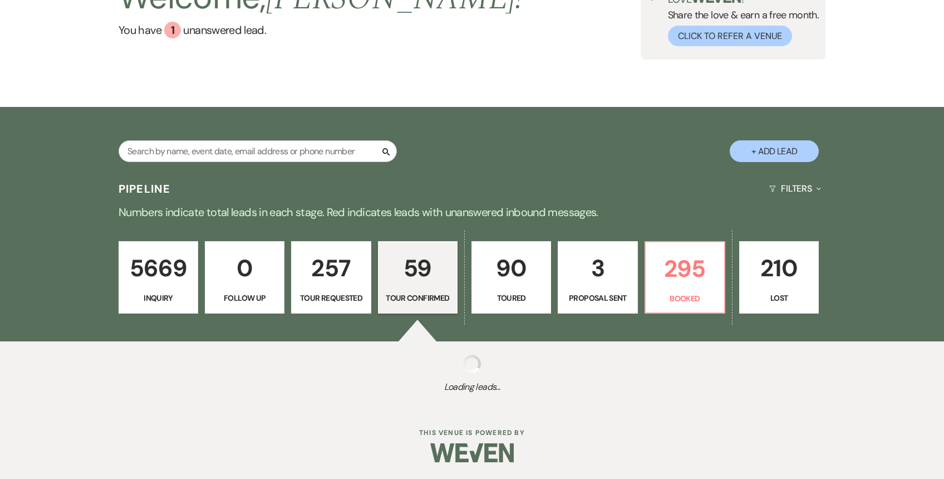 The width and height of the screenshot is (944, 479). Describe the element at coordinates (778, 298) in the screenshot. I see `p: Lost` at that location.